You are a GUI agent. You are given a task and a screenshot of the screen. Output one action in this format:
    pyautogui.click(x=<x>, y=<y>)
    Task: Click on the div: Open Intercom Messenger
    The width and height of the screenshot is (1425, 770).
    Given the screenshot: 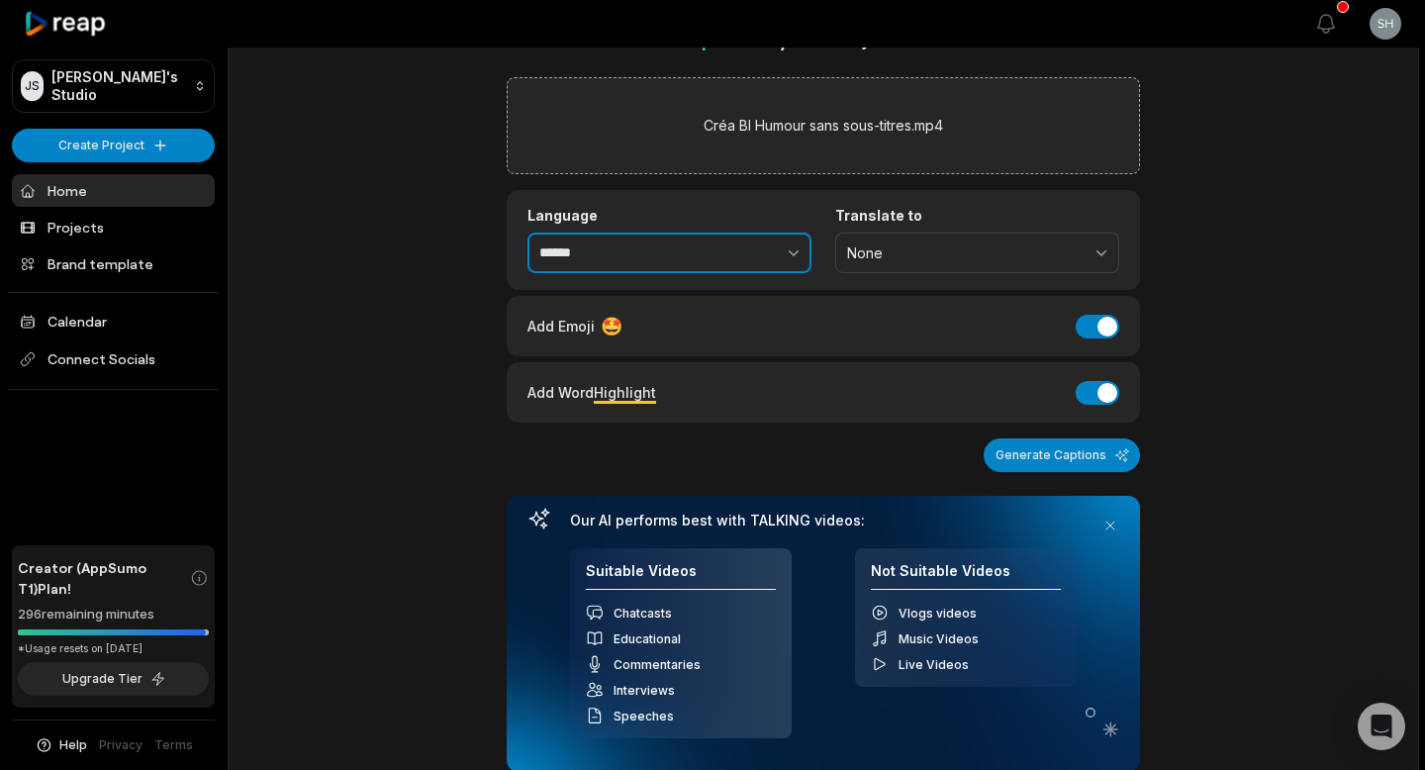 What is the action you would take?
    pyautogui.click(x=1381, y=726)
    